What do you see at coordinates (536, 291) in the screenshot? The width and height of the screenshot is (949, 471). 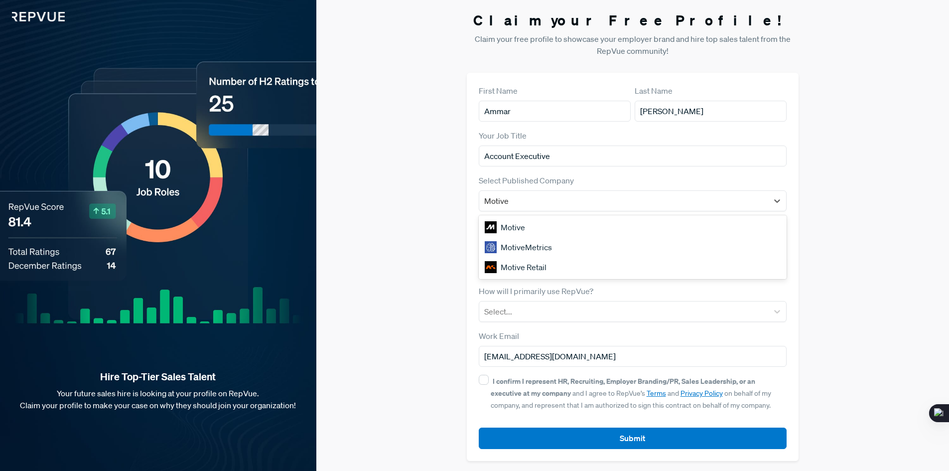 I see `label: How will I primarily use RepVue?` at bounding box center [536, 291].